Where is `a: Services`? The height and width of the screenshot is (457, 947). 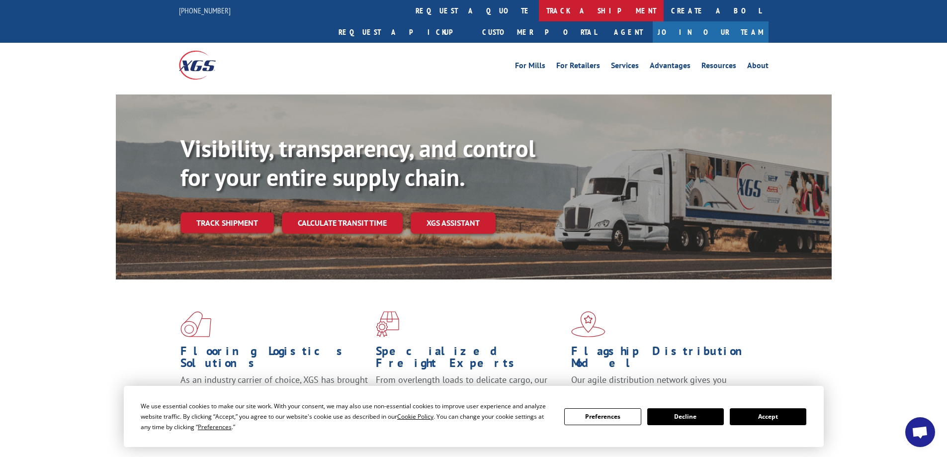
a: Services is located at coordinates (625, 67).